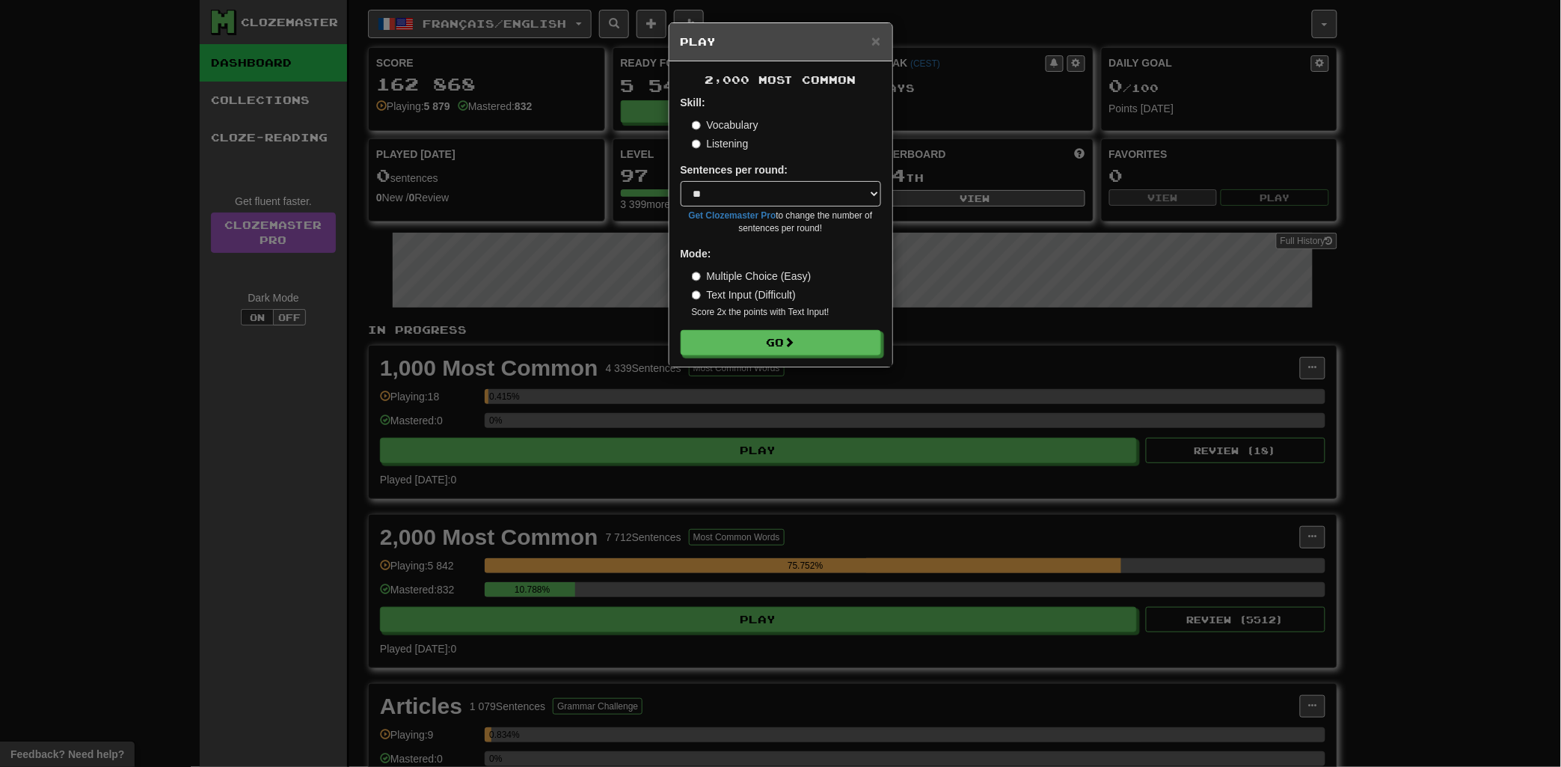 Image resolution: width=1561 pixels, height=767 pixels. I want to click on label: Multiple Choice (Easy), so click(752, 276).